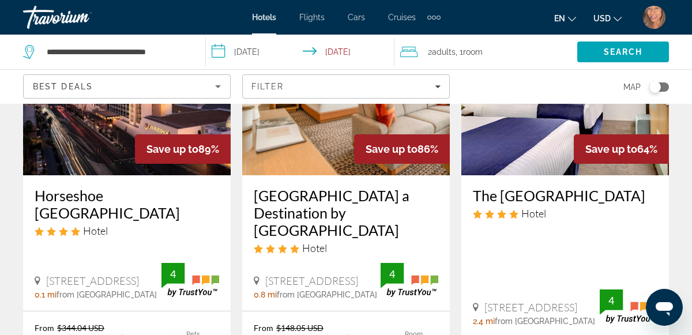 Image resolution: width=692 pixels, height=335 pixels. I want to click on span: Best Deals, so click(63, 86).